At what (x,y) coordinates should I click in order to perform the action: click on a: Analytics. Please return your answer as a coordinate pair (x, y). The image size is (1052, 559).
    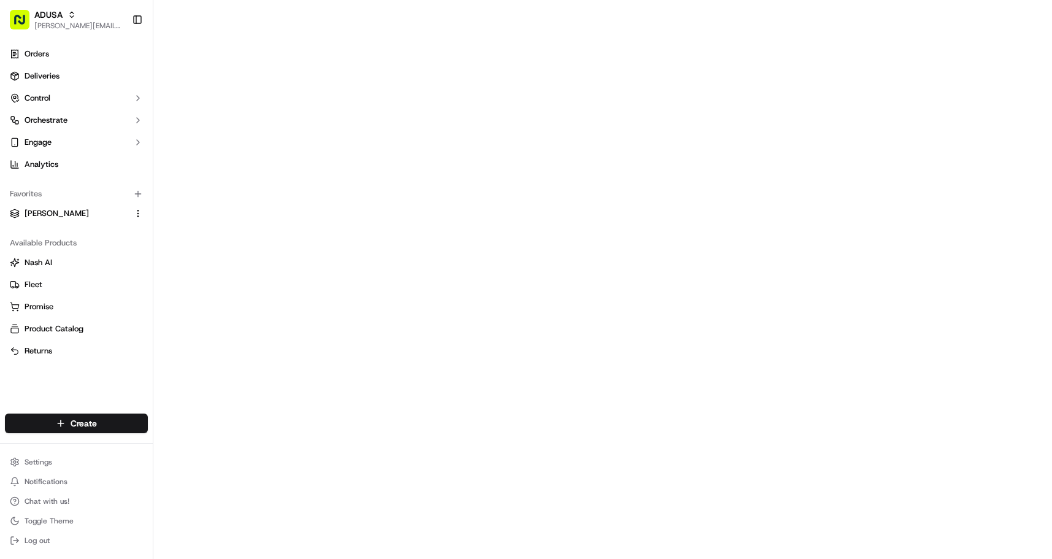
    Looking at the image, I should click on (76, 164).